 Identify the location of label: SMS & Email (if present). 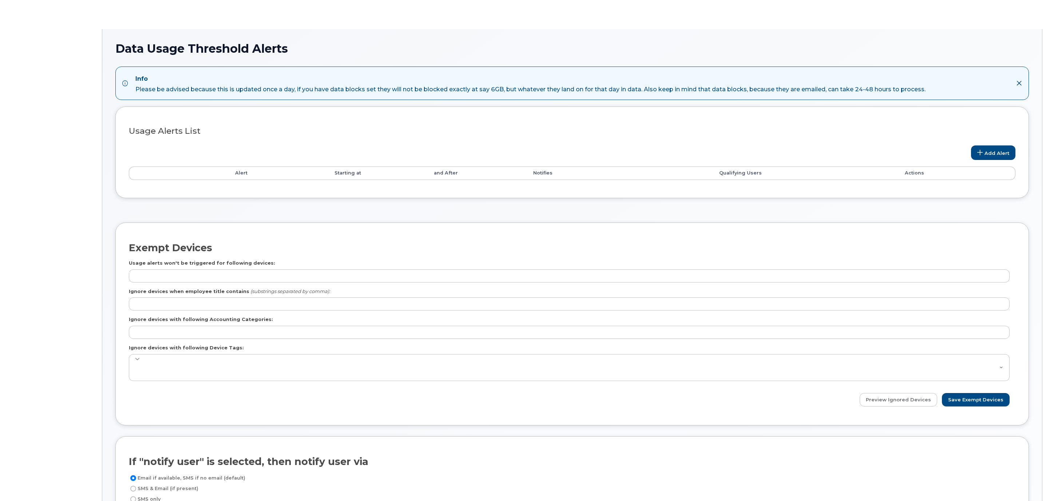
(163, 489).